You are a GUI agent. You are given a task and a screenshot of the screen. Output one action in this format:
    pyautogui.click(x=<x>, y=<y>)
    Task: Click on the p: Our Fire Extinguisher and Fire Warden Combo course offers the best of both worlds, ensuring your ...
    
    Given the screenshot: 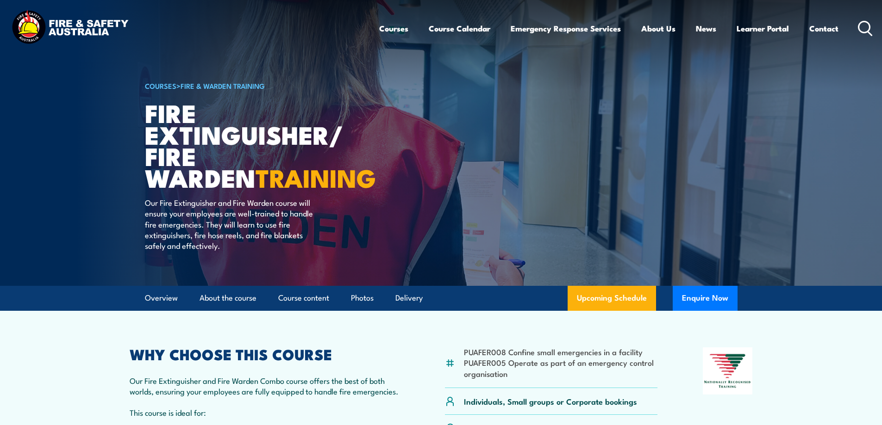 What is the action you would take?
    pyautogui.click(x=265, y=386)
    